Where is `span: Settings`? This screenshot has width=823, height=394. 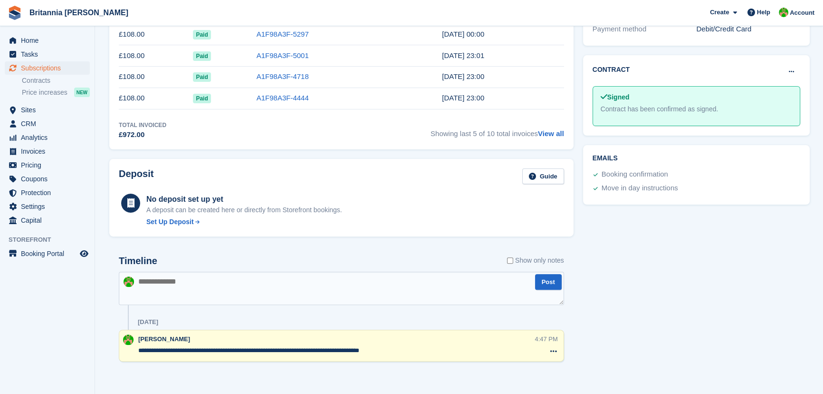
span: Settings is located at coordinates (49, 206).